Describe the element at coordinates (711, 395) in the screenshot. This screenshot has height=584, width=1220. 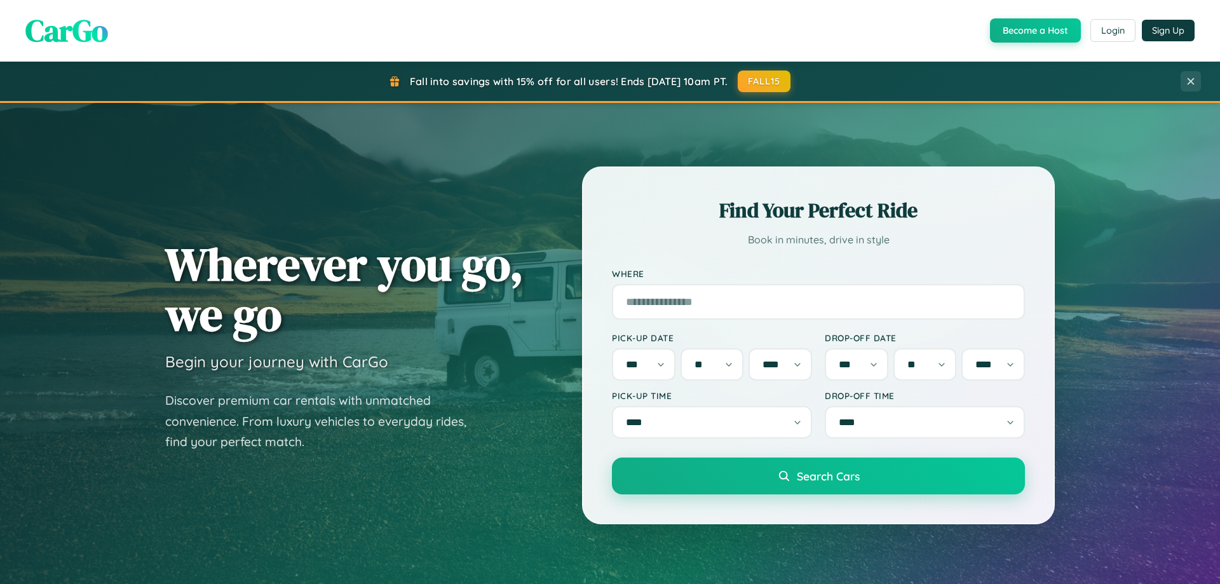
I see `label: Pick-up Time` at that location.